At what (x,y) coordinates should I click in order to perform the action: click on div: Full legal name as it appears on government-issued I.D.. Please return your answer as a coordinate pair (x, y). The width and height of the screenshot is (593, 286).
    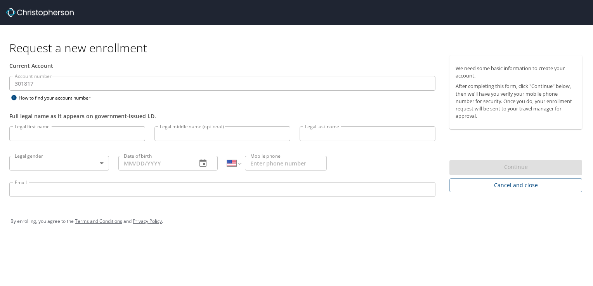
    Looking at the image, I should click on (222, 116).